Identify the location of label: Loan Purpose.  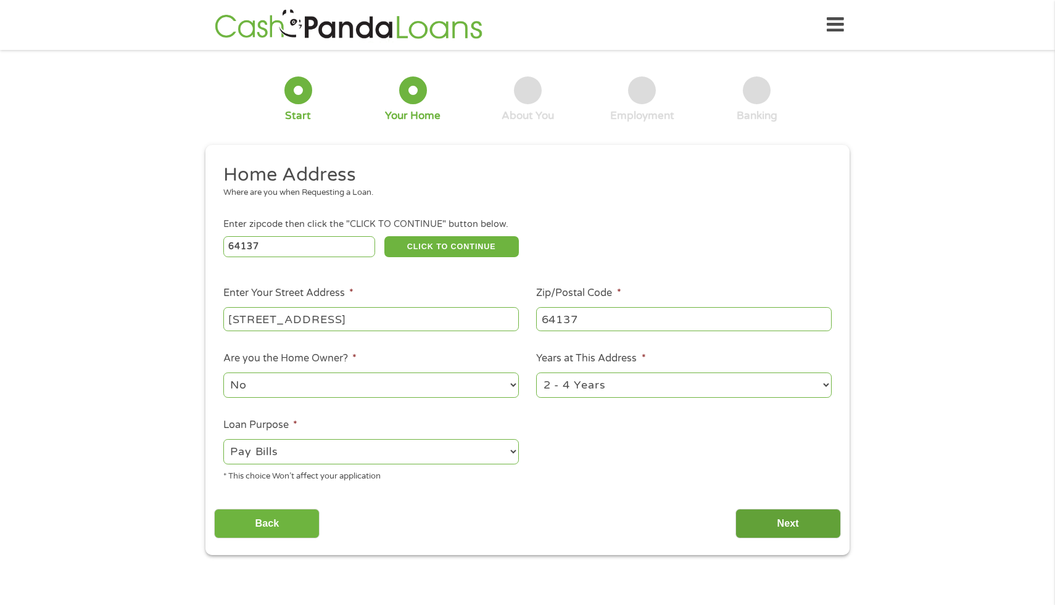
(260, 425).